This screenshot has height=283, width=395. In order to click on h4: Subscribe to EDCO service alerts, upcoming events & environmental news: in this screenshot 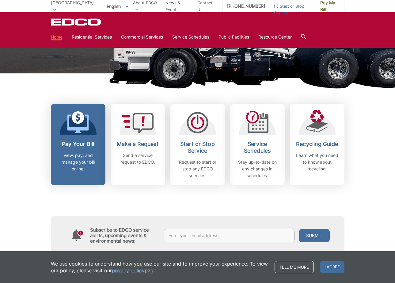, I will do `click(124, 236)`.